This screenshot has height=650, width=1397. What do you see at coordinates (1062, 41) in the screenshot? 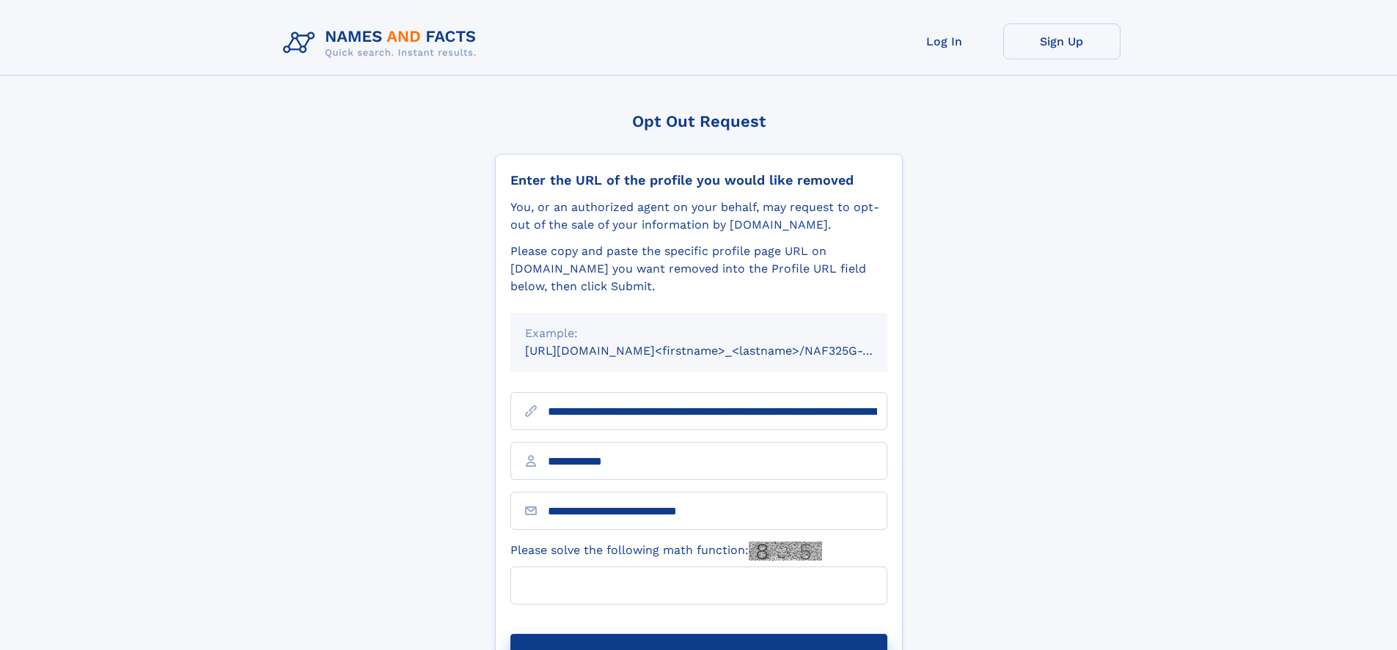
I see `a: Sign Up` at bounding box center [1062, 41].